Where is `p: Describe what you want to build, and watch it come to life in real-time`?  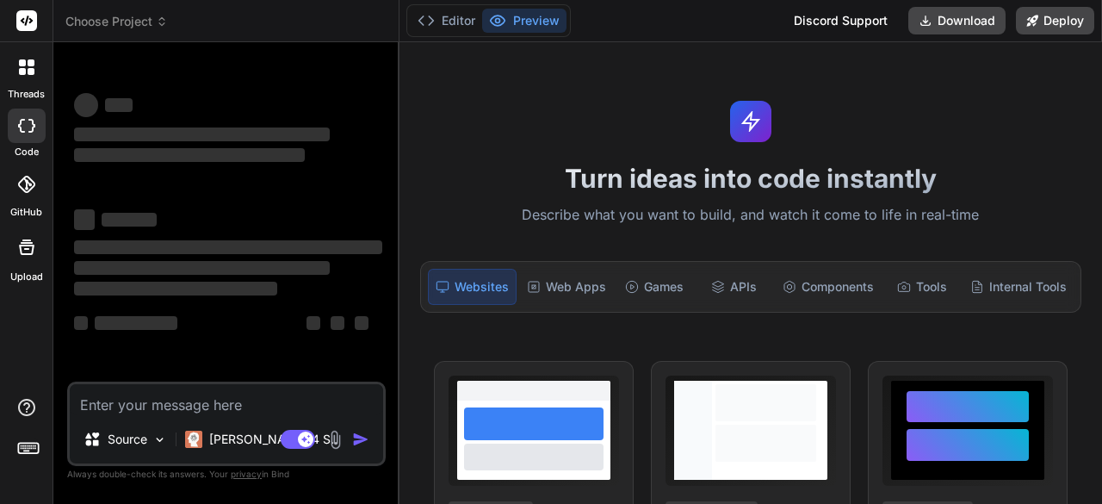 p: Describe what you want to build, and watch it come to life in real-time is located at coordinates (751, 215).